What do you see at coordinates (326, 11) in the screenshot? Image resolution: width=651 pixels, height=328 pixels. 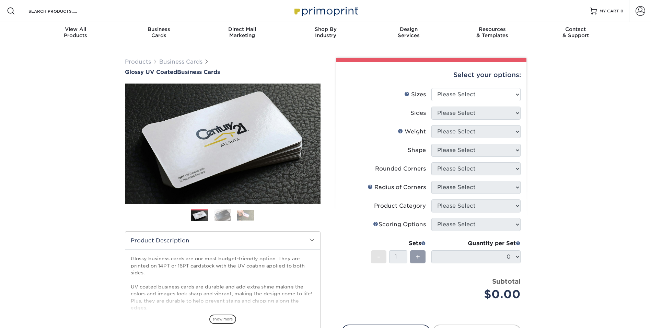 I see `img: Primoprint` at bounding box center [326, 11].